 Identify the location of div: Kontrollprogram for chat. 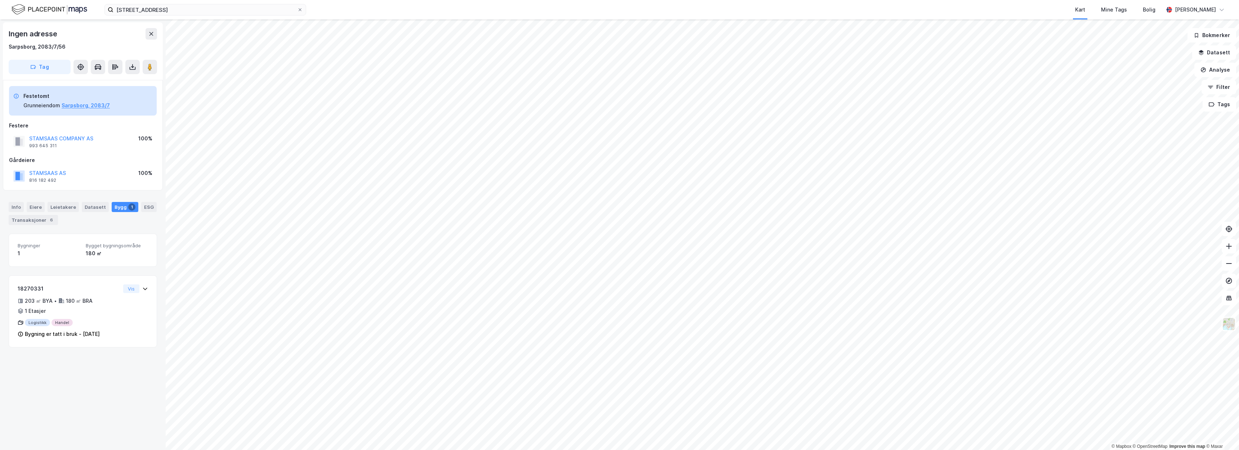
(1221, 433).